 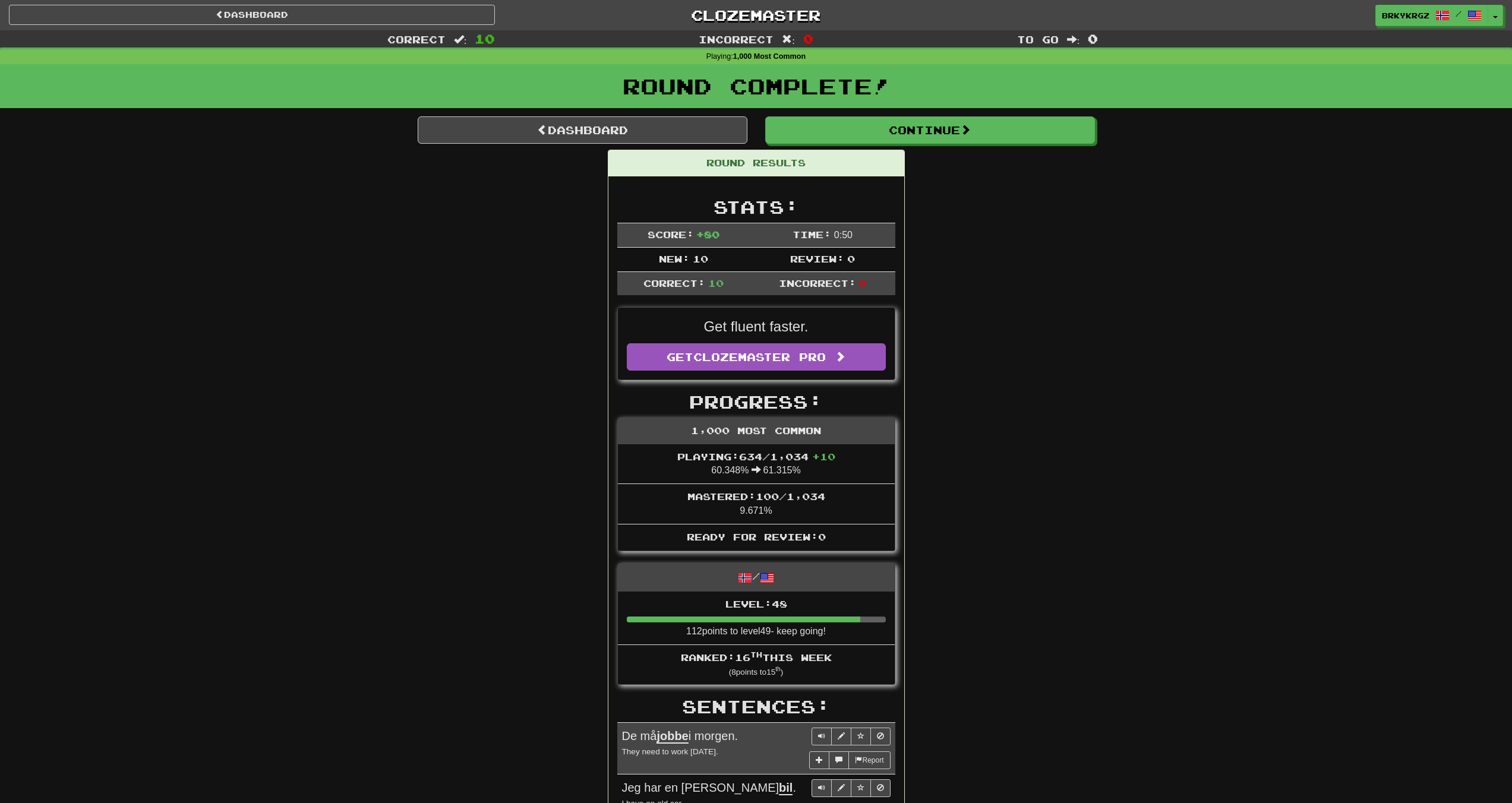 I want to click on span: Ready for Review: 0, so click(x=756, y=537).